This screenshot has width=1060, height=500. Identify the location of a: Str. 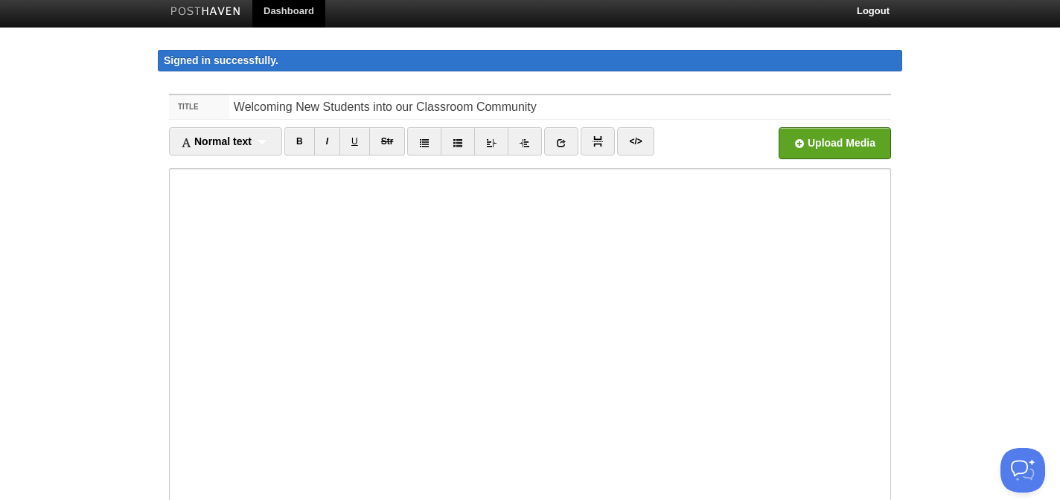
(387, 141).